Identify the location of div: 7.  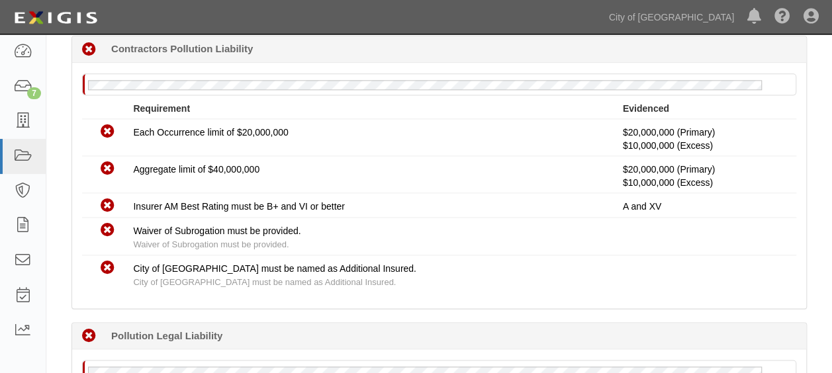
(34, 93).